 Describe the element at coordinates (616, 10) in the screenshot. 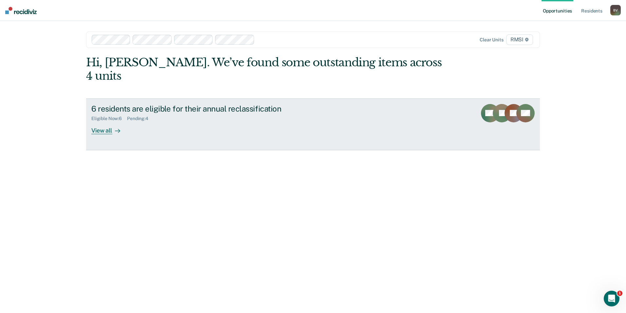

I see `button: BV` at that location.